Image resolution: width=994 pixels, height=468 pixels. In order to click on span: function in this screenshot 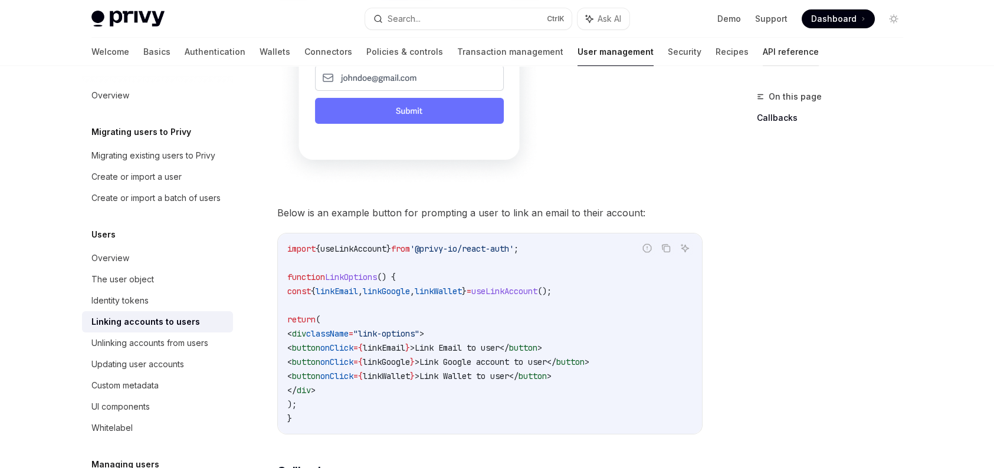, I will do `click(306, 277)`.